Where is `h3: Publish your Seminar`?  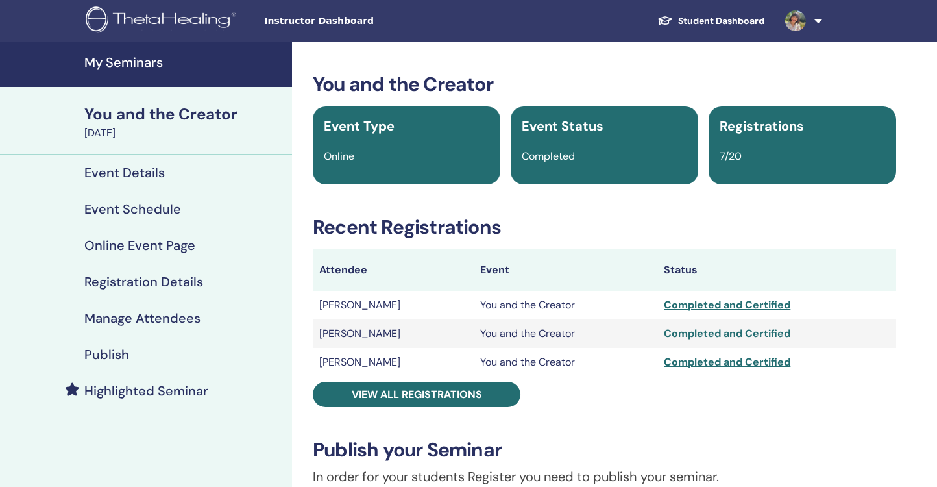
h3: Publish your Seminar is located at coordinates (604, 450).